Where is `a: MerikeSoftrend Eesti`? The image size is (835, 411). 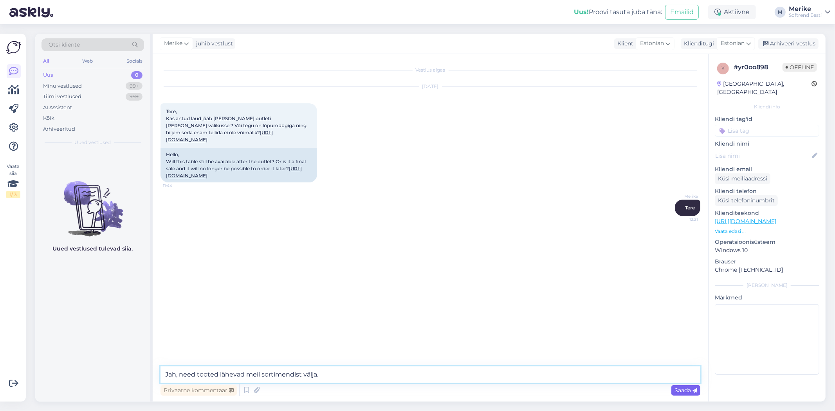
a: MerikeSoftrend Eesti is located at coordinates (810, 12).